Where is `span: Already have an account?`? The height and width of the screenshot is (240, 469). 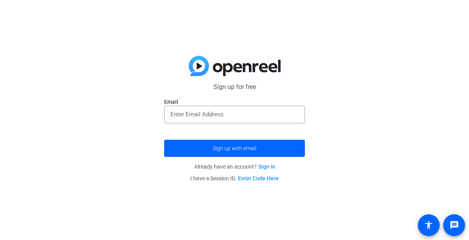 span: Already have an account? is located at coordinates (234, 167).